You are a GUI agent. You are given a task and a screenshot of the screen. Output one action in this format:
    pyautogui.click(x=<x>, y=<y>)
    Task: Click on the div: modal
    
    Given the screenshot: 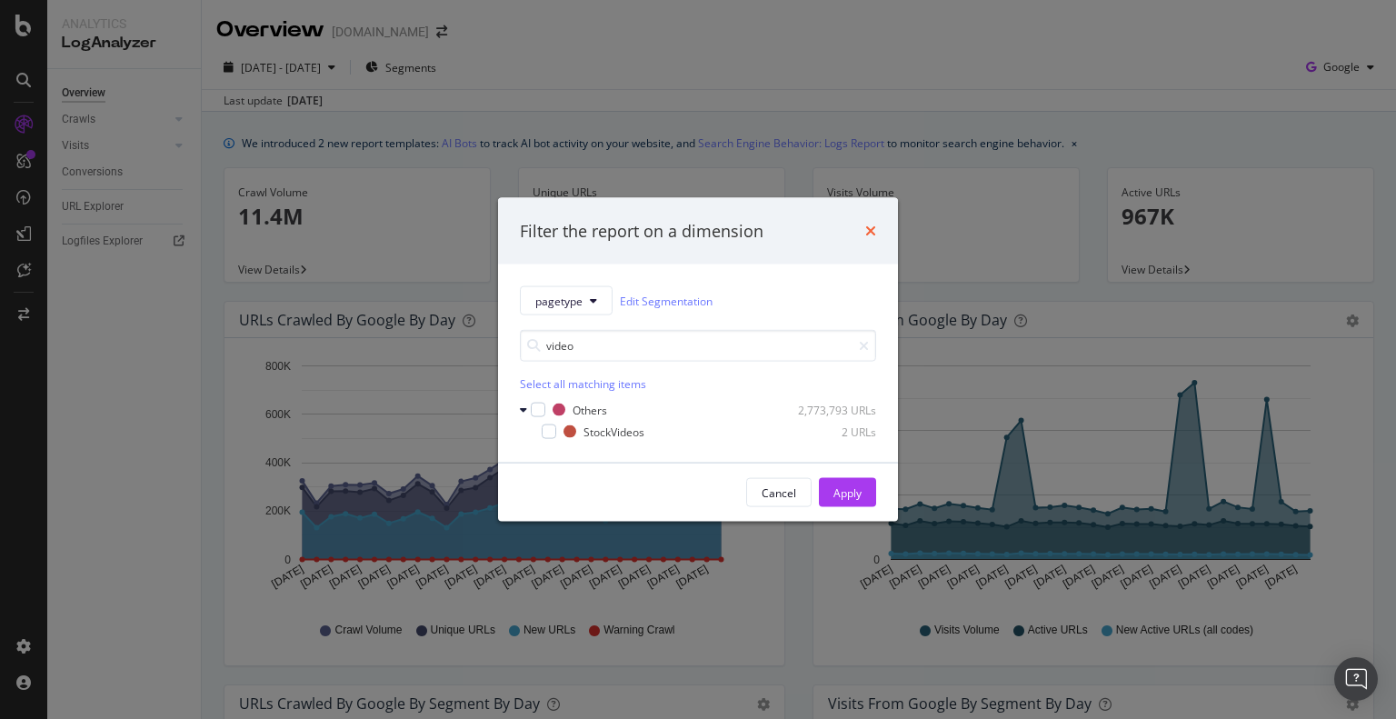 What is the action you would take?
    pyautogui.click(x=698, y=359)
    